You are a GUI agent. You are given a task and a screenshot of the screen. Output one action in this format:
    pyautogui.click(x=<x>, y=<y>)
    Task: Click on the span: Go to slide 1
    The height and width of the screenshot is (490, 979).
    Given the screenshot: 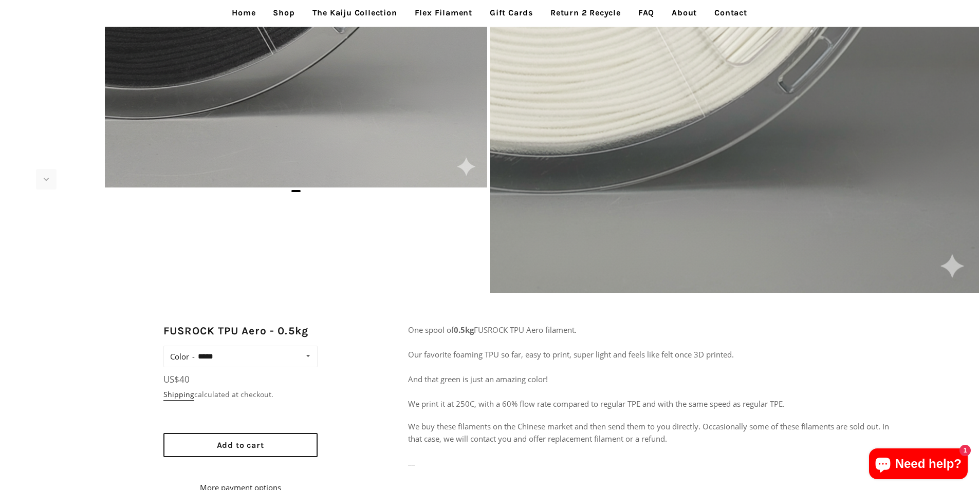 What is the action you would take?
    pyautogui.click(x=296, y=191)
    